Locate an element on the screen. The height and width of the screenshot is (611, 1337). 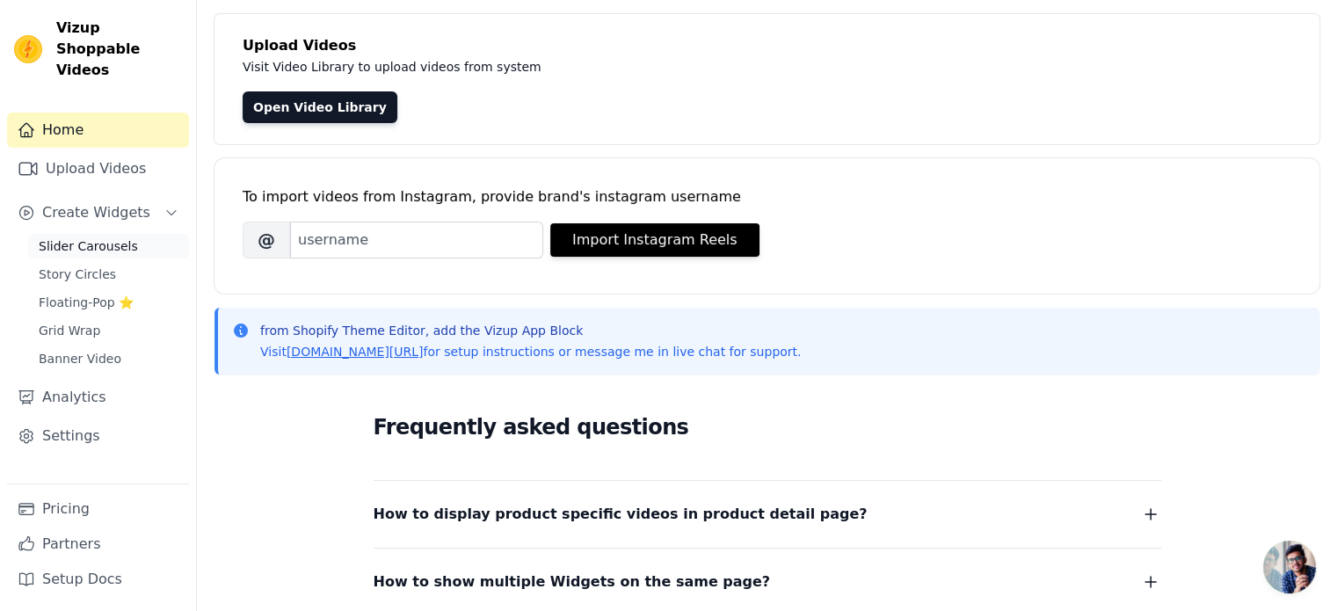
a: Floating-Pop ⭐ is located at coordinates (108, 302).